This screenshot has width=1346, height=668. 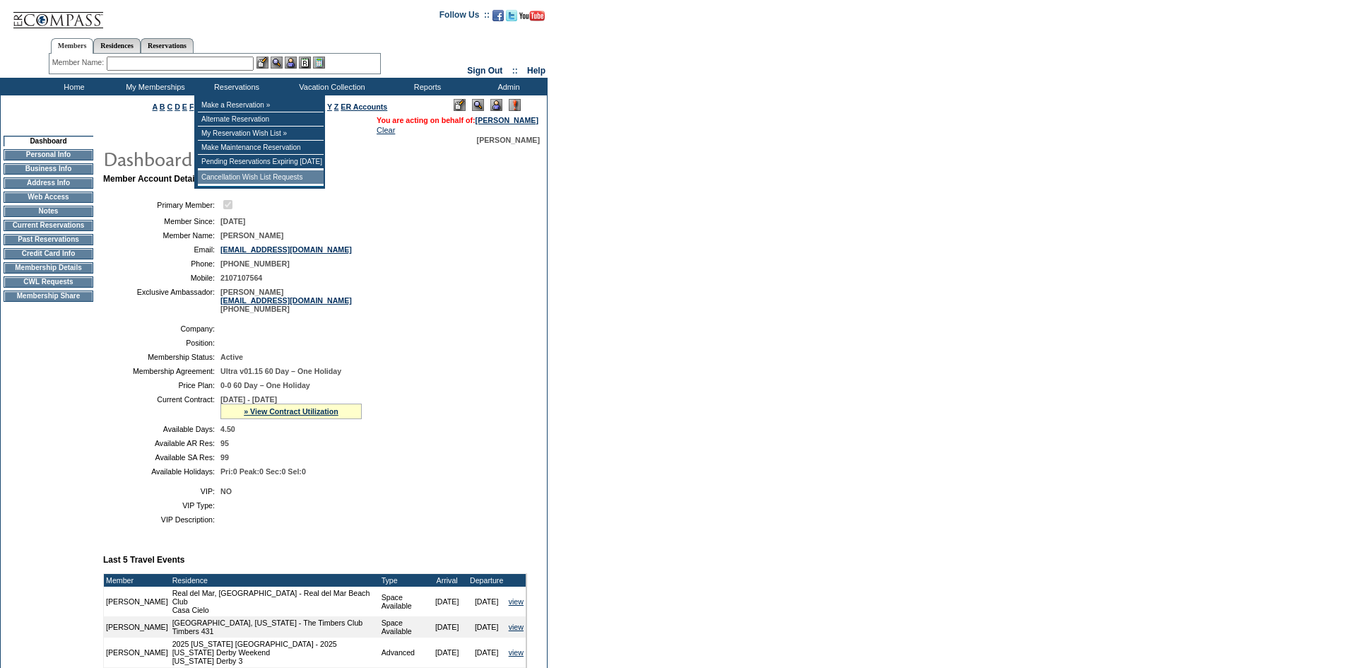 What do you see at coordinates (498, 16) in the screenshot?
I see `img: Become our fan on Facebook` at bounding box center [498, 16].